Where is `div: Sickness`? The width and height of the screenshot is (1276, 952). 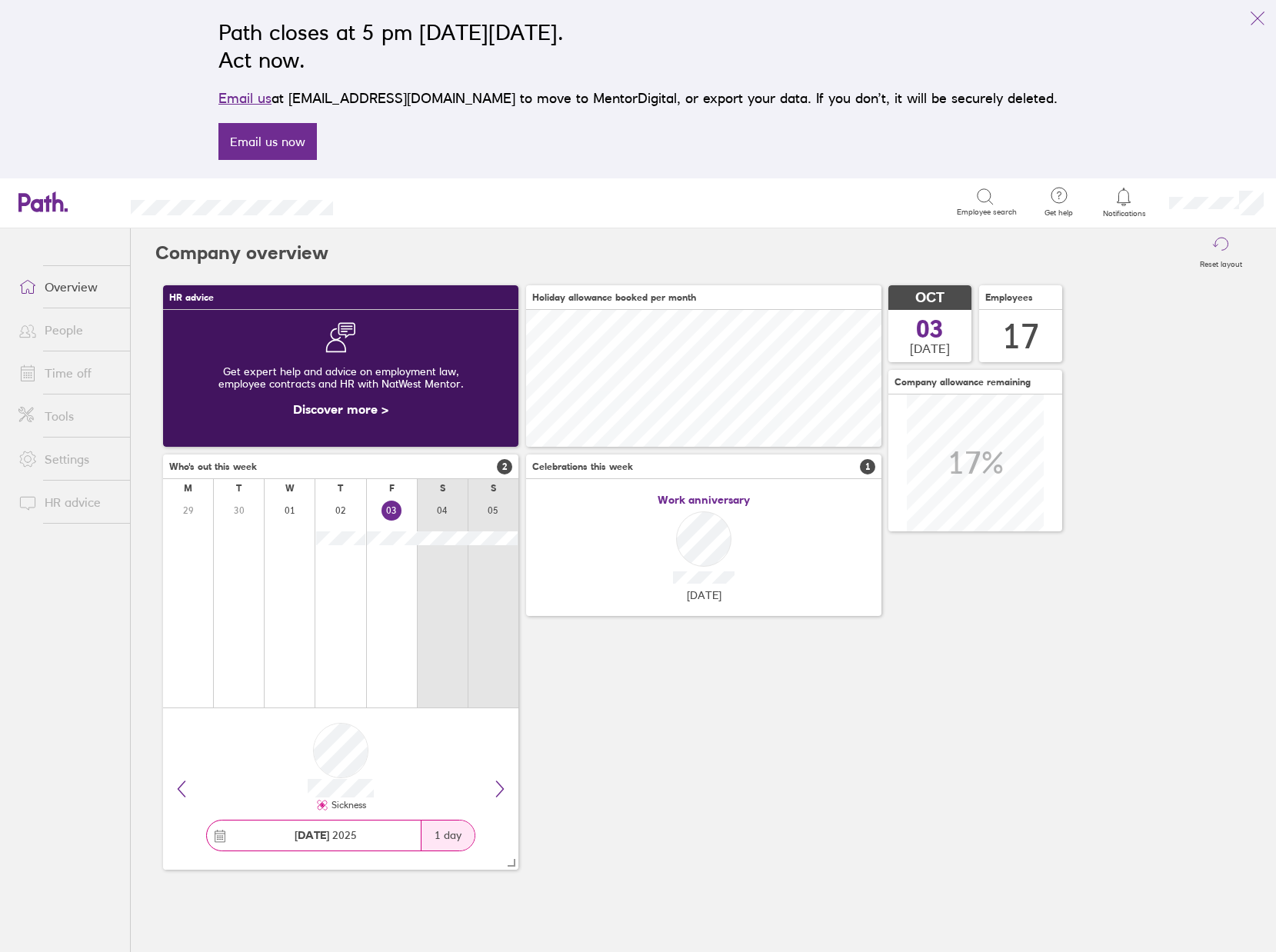 div: Sickness is located at coordinates (347, 805).